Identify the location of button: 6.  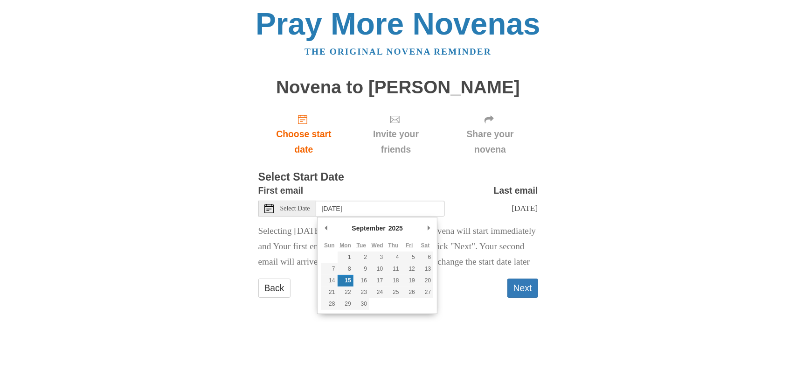
(425, 257).